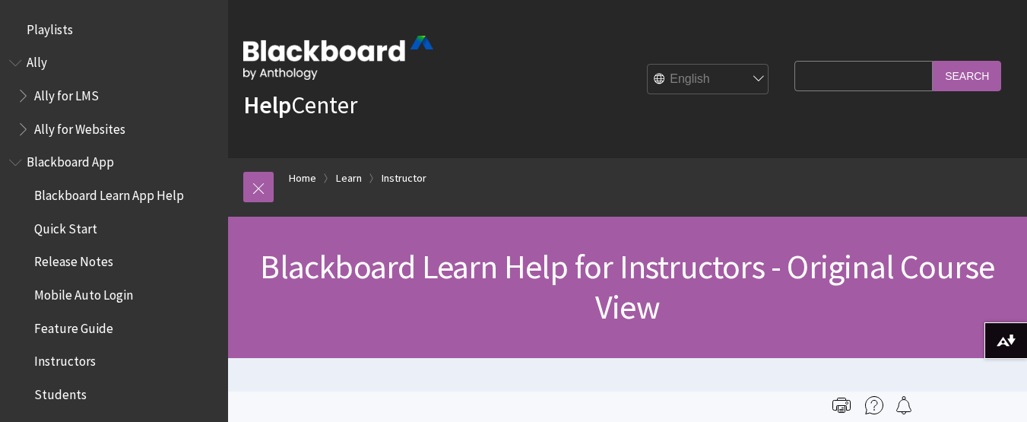 The height and width of the screenshot is (422, 1027). What do you see at coordinates (349, 178) in the screenshot?
I see `a: Learn` at bounding box center [349, 178].